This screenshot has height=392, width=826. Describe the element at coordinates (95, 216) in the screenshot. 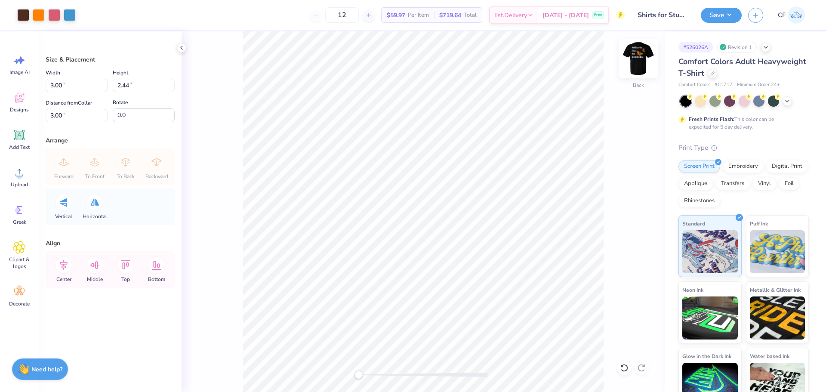

I see `span: Horizontal` at that location.